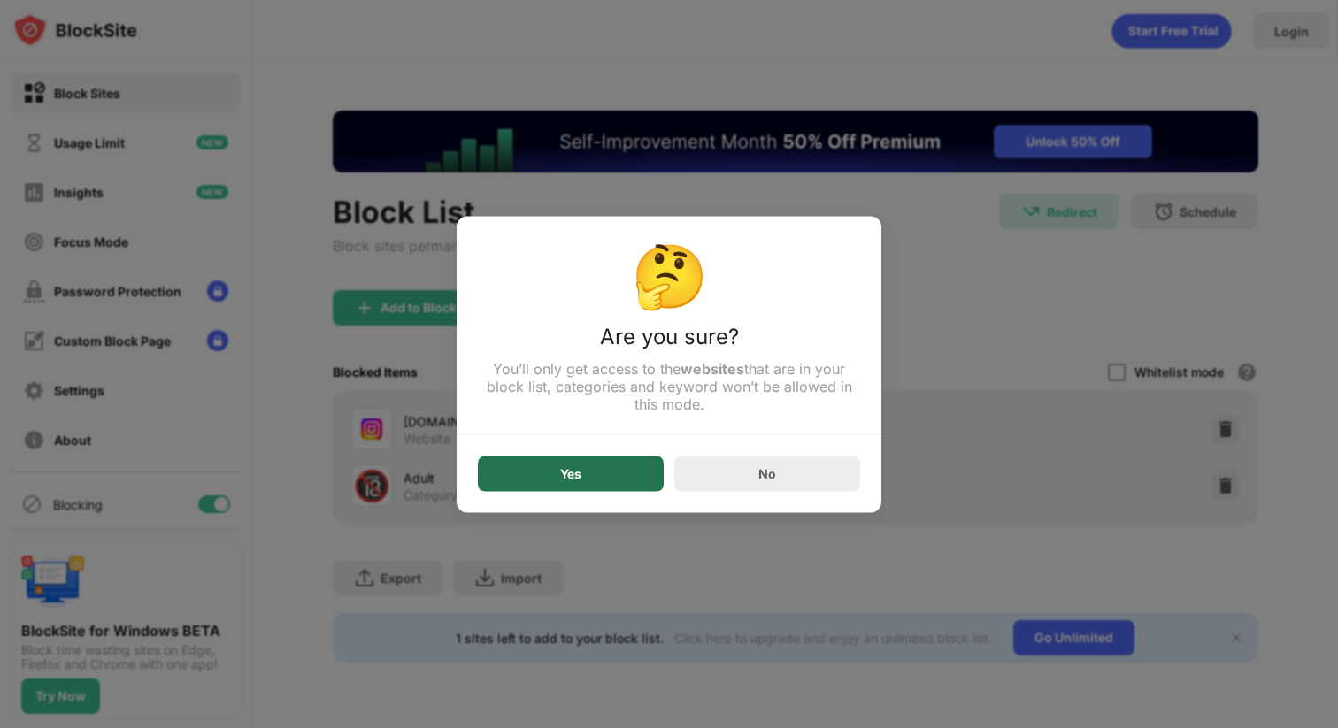 This screenshot has width=1338, height=728. What do you see at coordinates (712, 368) in the screenshot?
I see `strong: websites` at bounding box center [712, 368].